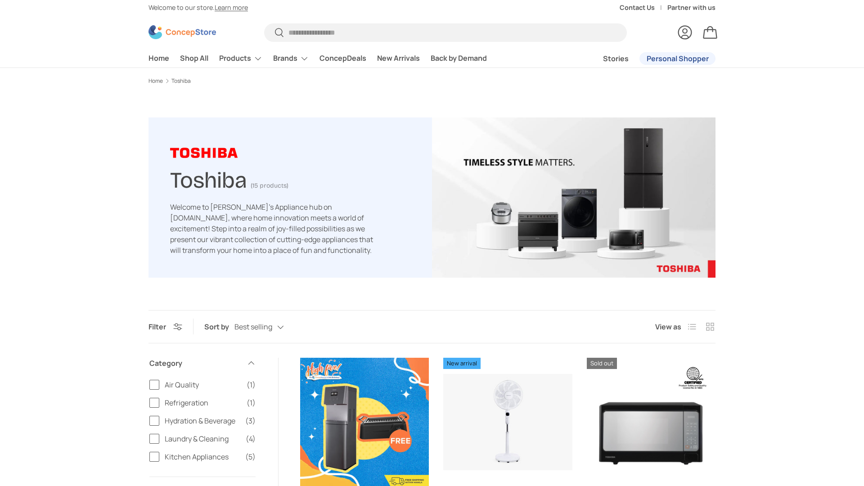 This screenshot has height=486, width=864. Describe the element at coordinates (678, 59) in the screenshot. I see `a: Personal Shopper` at that location.